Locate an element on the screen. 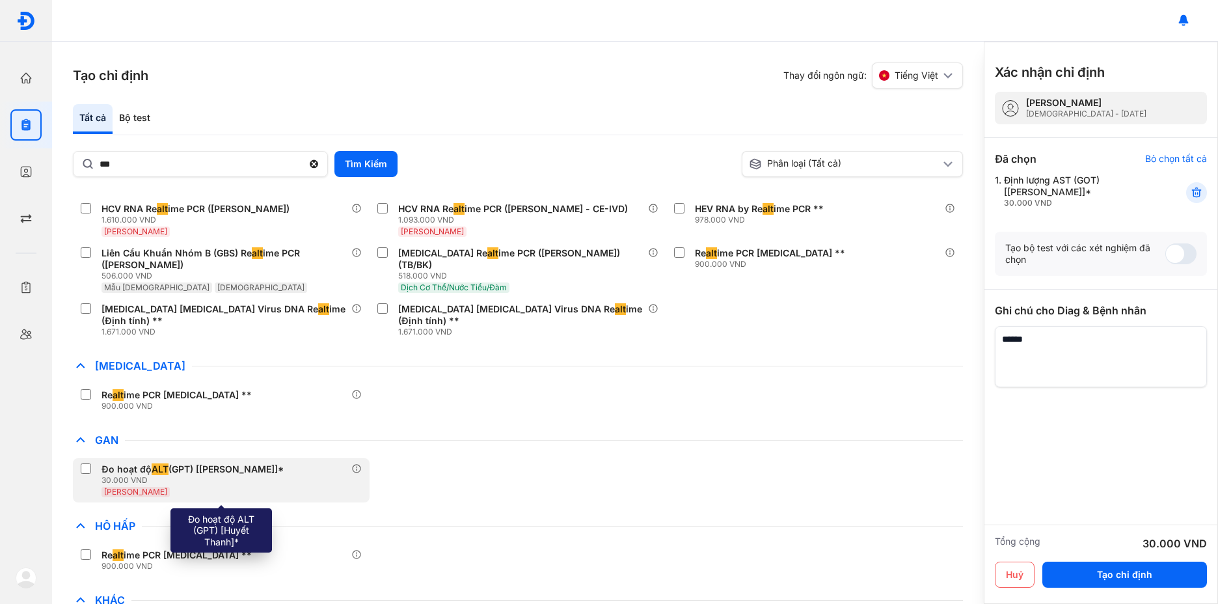  div: Tổng cộng is located at coordinates (1018, 543).